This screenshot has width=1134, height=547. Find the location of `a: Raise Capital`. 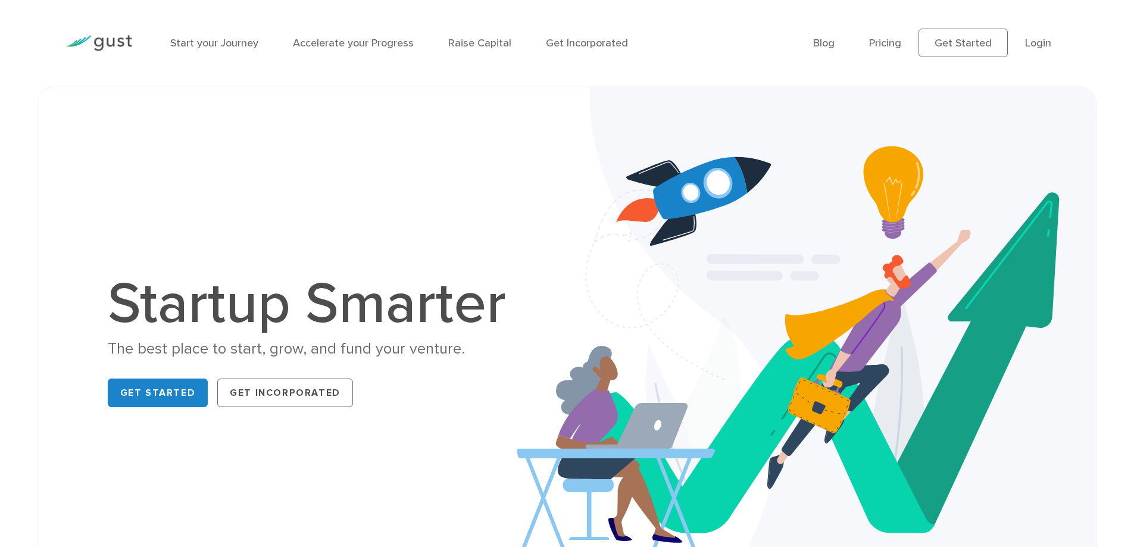

a: Raise Capital is located at coordinates (480, 43).